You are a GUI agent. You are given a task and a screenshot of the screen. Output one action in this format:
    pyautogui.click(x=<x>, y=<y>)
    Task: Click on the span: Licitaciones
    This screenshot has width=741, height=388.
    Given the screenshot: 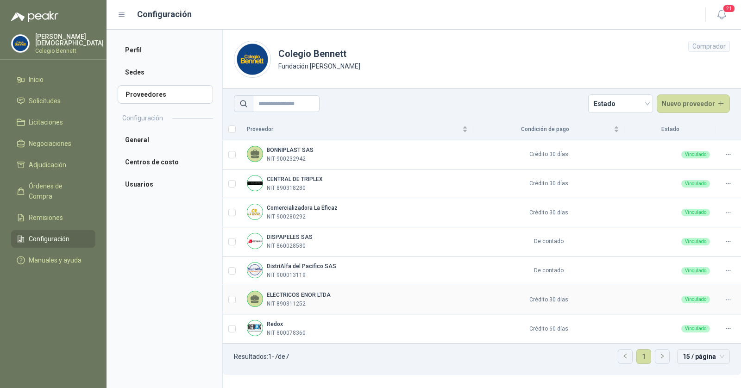 What is the action you would take?
    pyautogui.click(x=46, y=122)
    